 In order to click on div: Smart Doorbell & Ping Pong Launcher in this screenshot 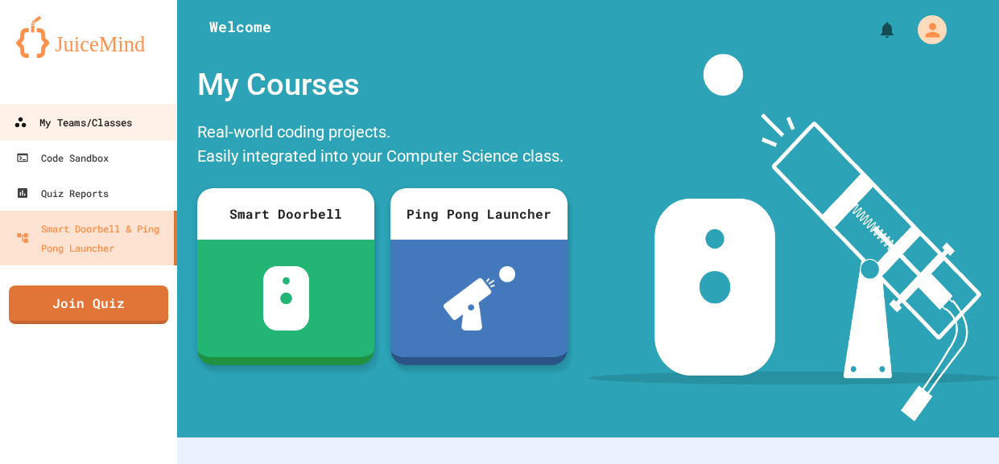, I will do `click(92, 238)`.